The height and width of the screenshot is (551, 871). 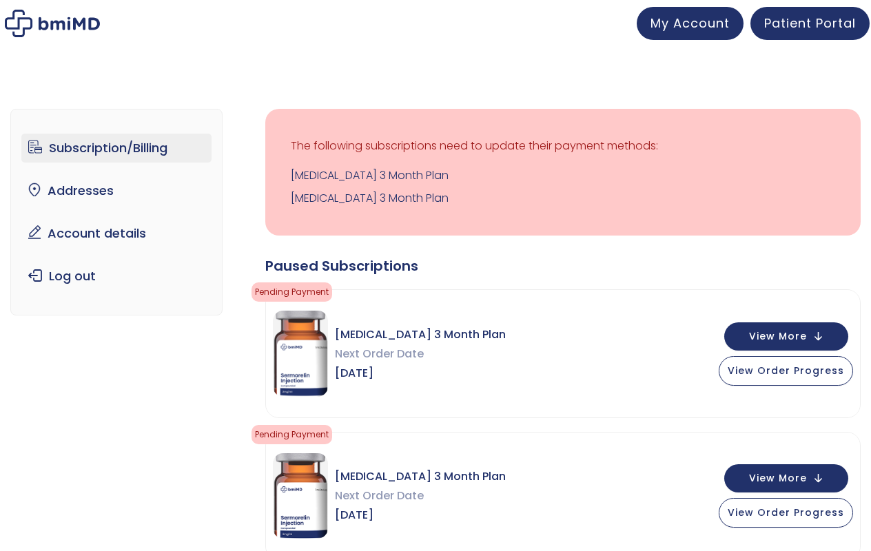 What do you see at coordinates (52, 23) in the screenshot?
I see `img: My account` at bounding box center [52, 23].